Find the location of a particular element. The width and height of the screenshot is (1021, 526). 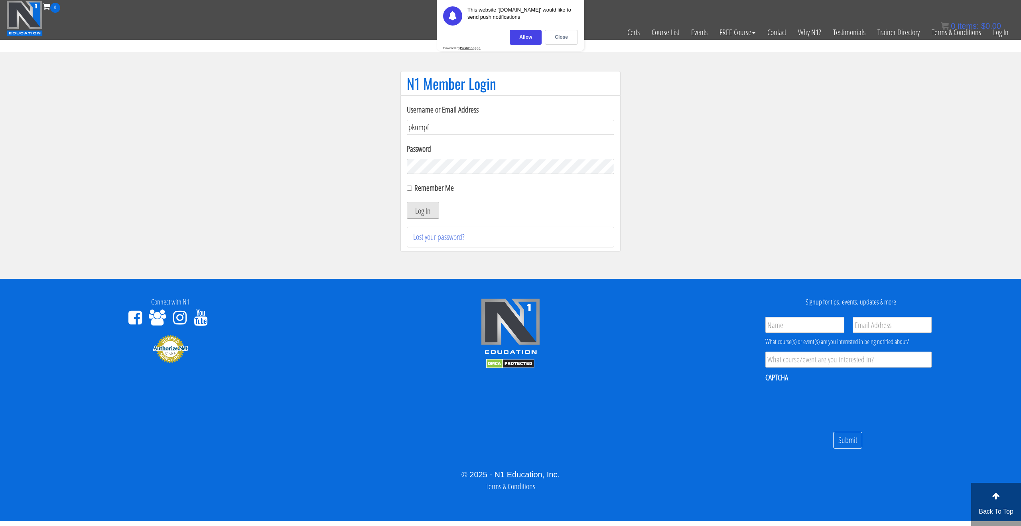

strong: PushEngage is located at coordinates (470, 48).